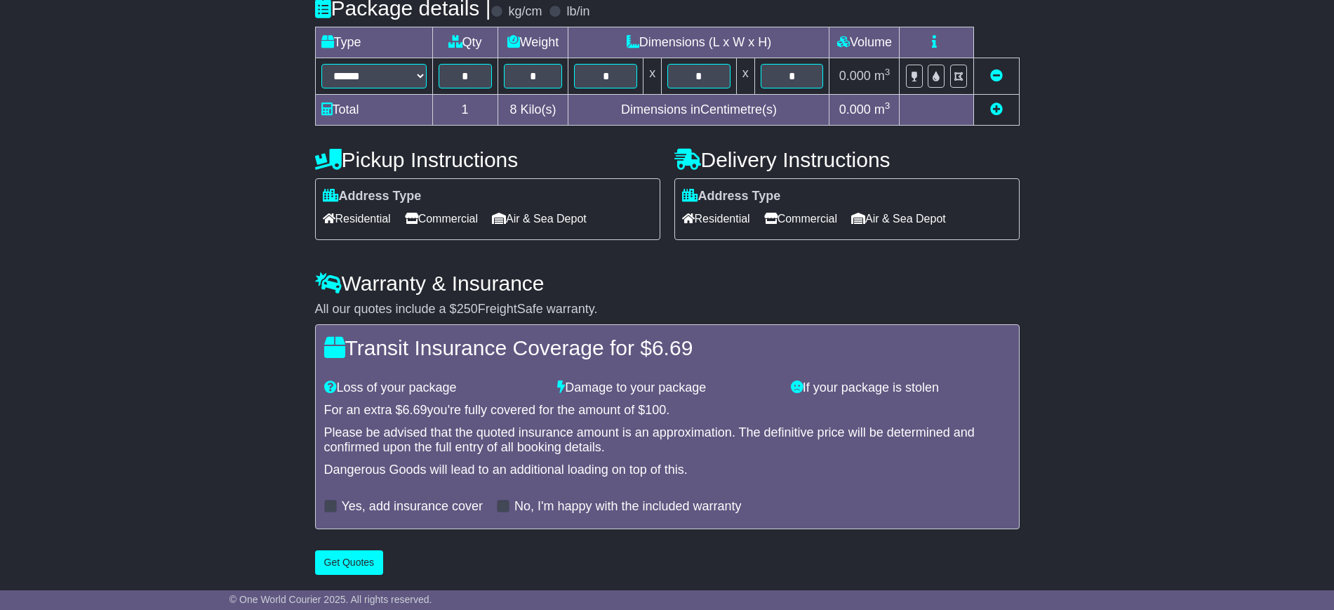  Describe the element at coordinates (865, 43) in the screenshot. I see `td: Volume` at that location.